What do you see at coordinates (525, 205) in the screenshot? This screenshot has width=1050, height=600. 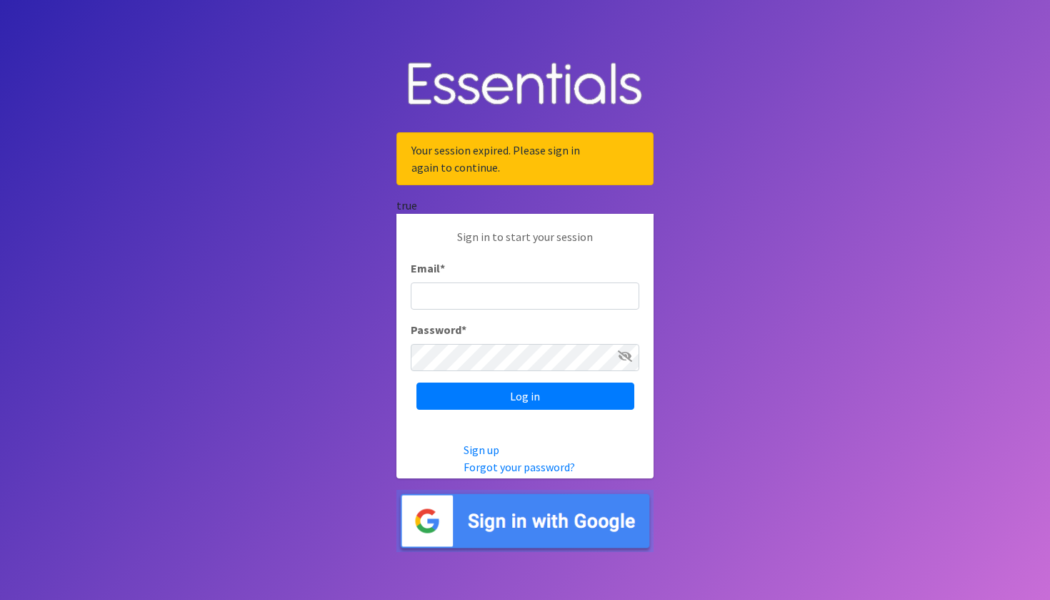 I see `div: true` at bounding box center [525, 205].